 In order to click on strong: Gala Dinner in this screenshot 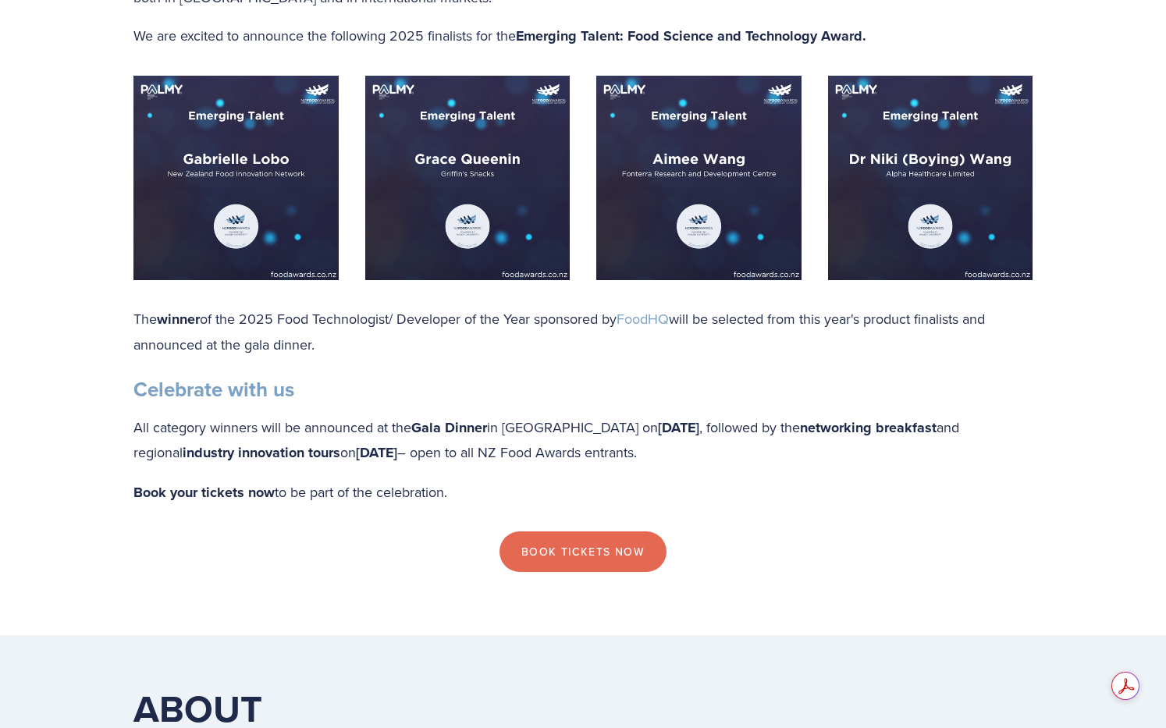, I will do `click(449, 428)`.